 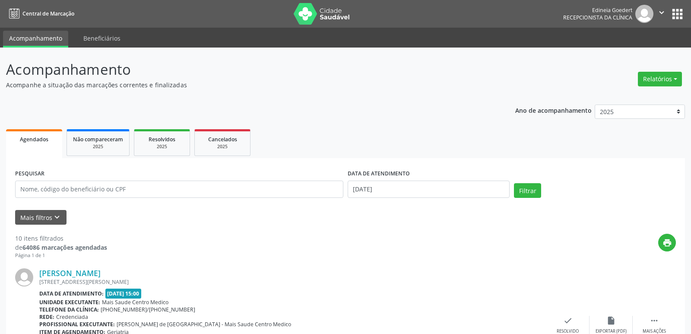 I want to click on b: Profissional executante:, so click(x=77, y=324).